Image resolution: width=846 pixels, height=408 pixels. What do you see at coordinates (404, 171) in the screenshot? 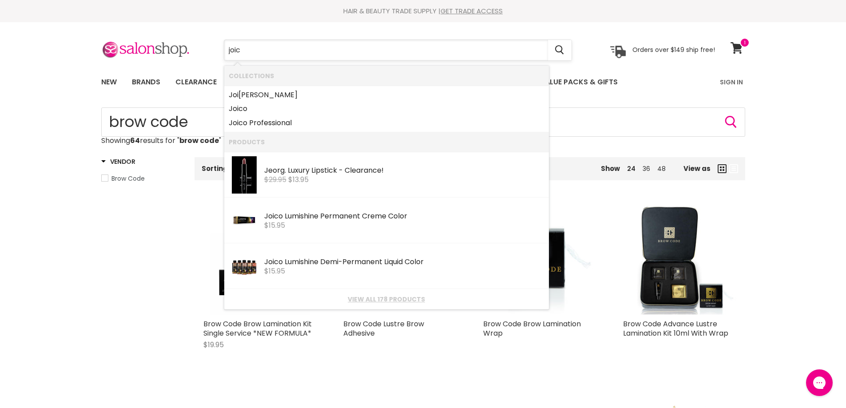
I see `div: Jeorg. Luxury Lipstick - Clearance!` at bounding box center [404, 171].